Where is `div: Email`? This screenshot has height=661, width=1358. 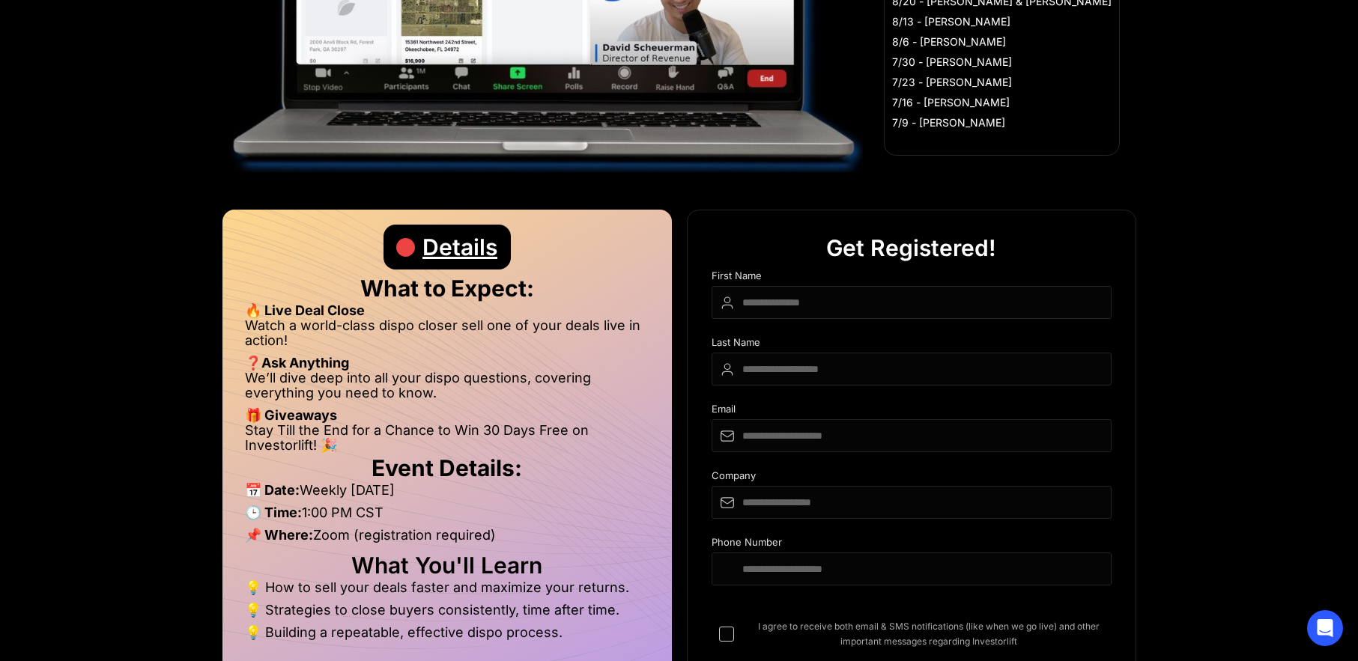
div: Email is located at coordinates (912, 411).